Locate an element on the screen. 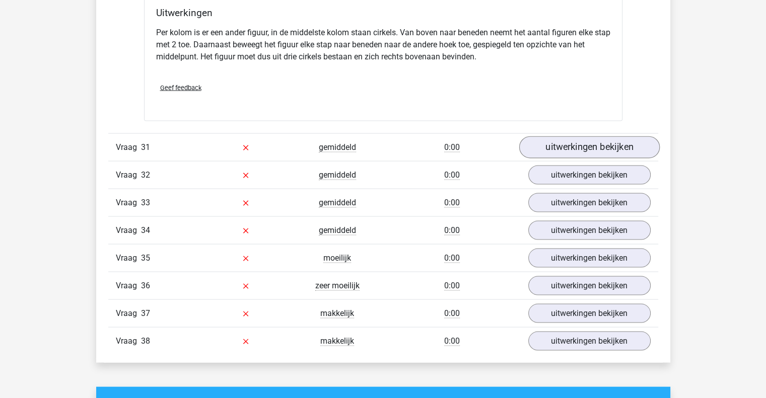  span: 37 is located at coordinates (146, 313).